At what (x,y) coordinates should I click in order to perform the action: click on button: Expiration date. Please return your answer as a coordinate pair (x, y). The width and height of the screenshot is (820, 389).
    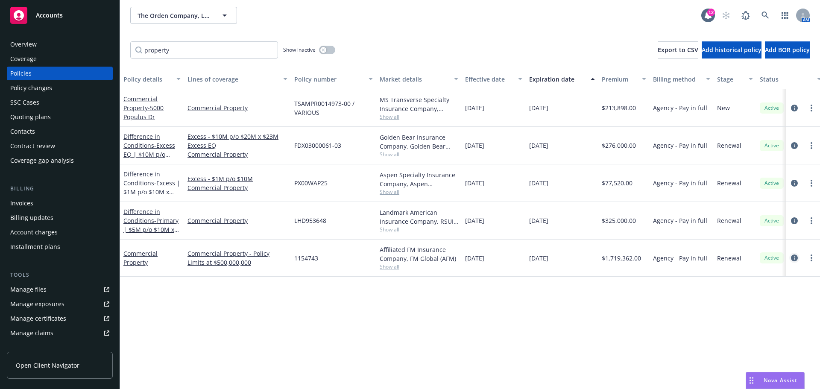
    Looking at the image, I should click on (562, 79).